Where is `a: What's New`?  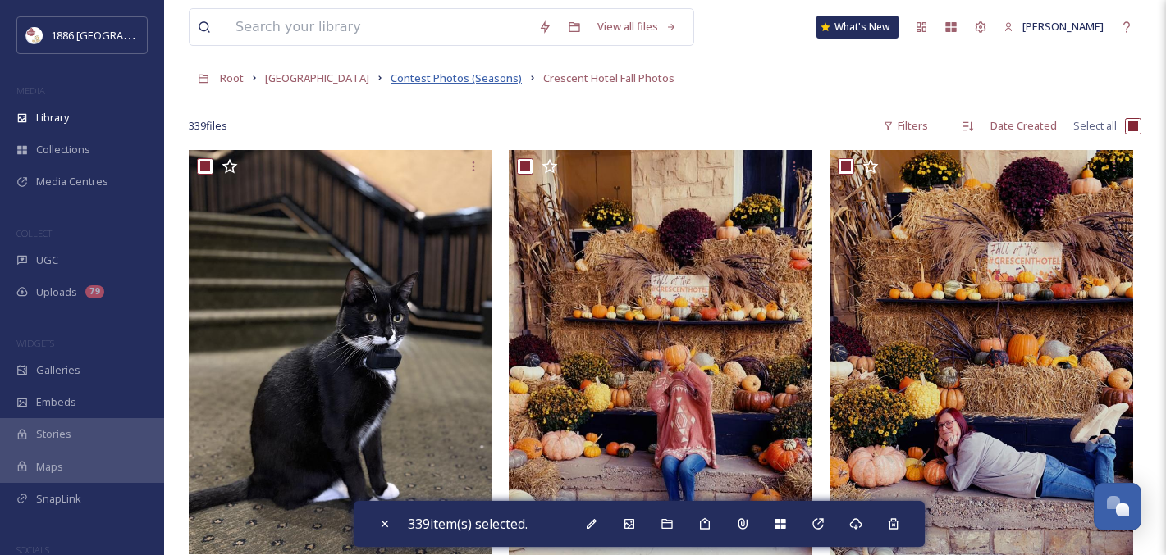 a: What's New is located at coordinates (857, 27).